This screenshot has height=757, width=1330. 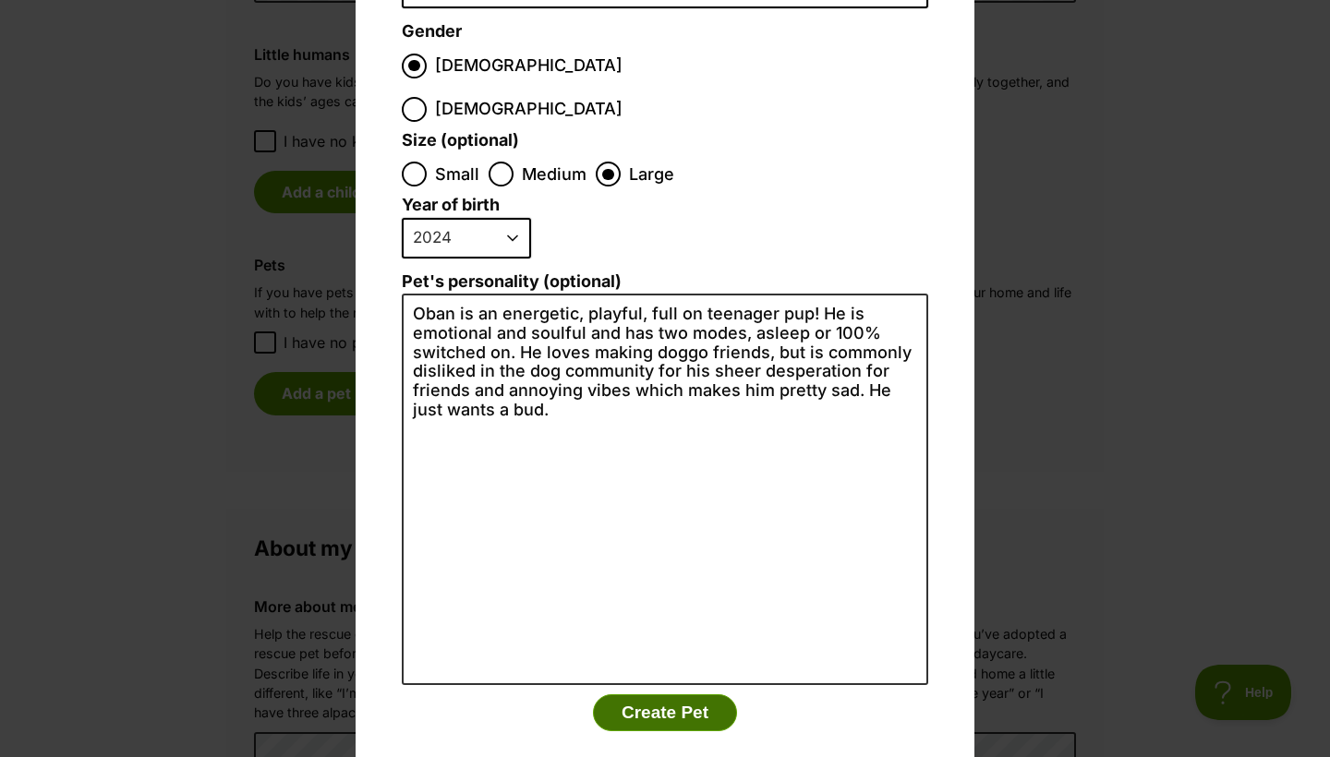 What do you see at coordinates (665, 282) in the screenshot?
I see `label: Pet's personality (optional)` at bounding box center [665, 282].